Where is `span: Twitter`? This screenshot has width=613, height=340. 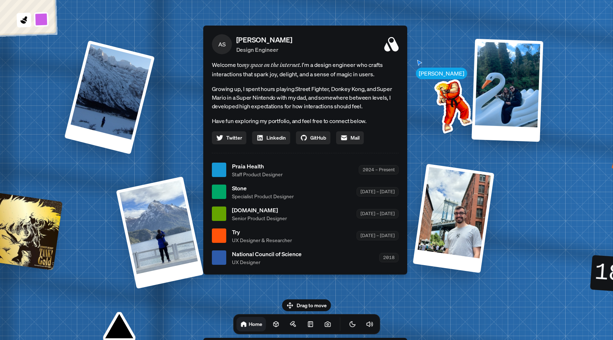 span: Twitter is located at coordinates (234, 137).